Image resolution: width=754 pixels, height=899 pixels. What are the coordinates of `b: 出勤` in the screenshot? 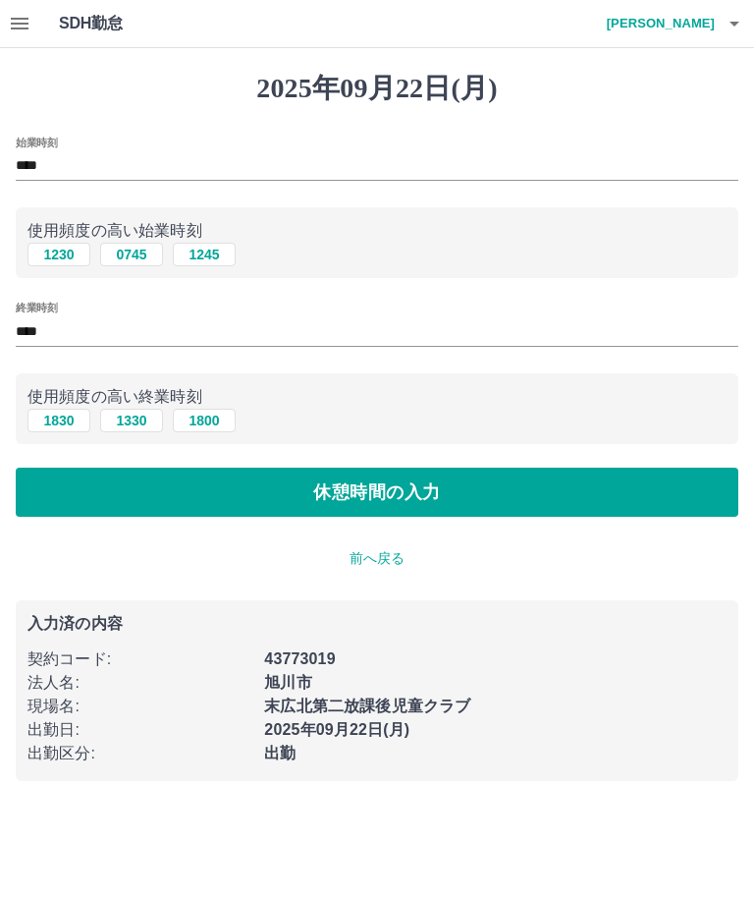 It's located at (280, 752).